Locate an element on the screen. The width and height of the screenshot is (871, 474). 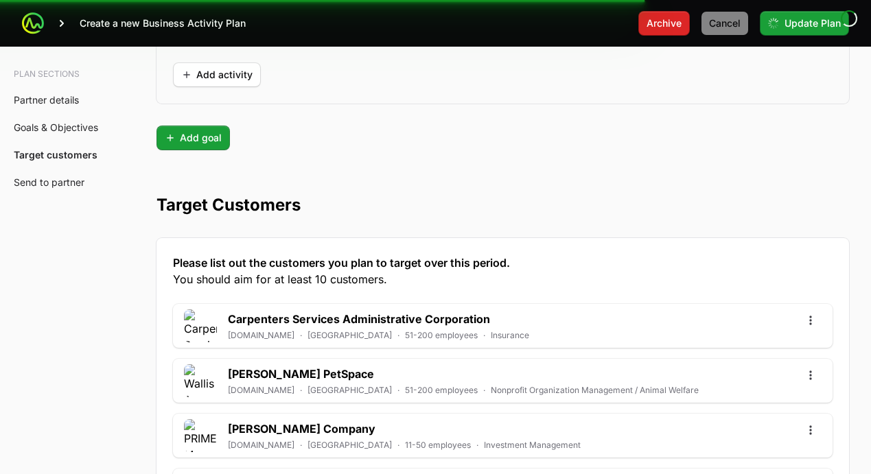
img: Wallis Annenberg PetSpace is located at coordinates (200, 381).